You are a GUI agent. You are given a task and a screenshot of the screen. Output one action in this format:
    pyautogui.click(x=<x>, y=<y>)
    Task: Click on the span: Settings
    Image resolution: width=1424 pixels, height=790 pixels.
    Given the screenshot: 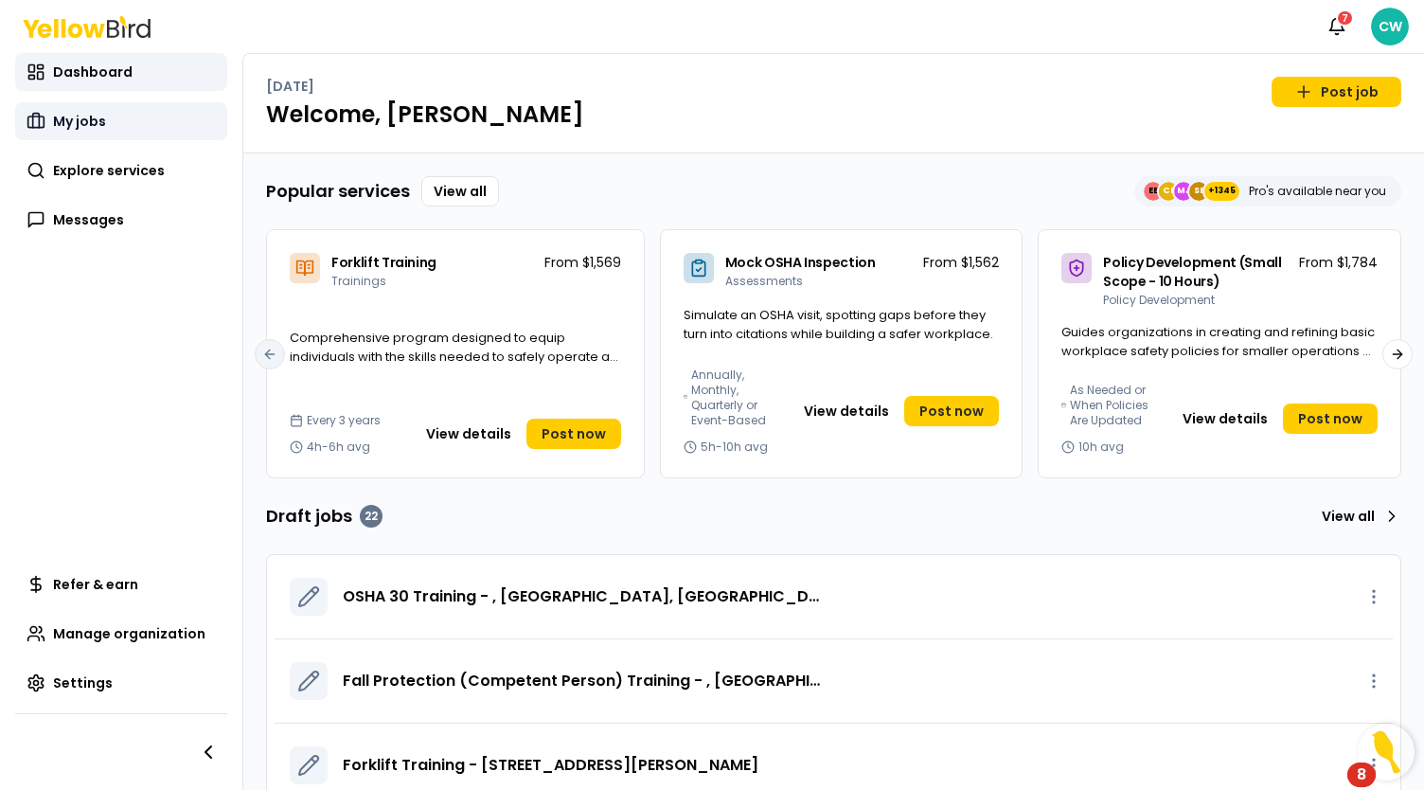 What is the action you would take?
    pyautogui.click(x=82, y=683)
    